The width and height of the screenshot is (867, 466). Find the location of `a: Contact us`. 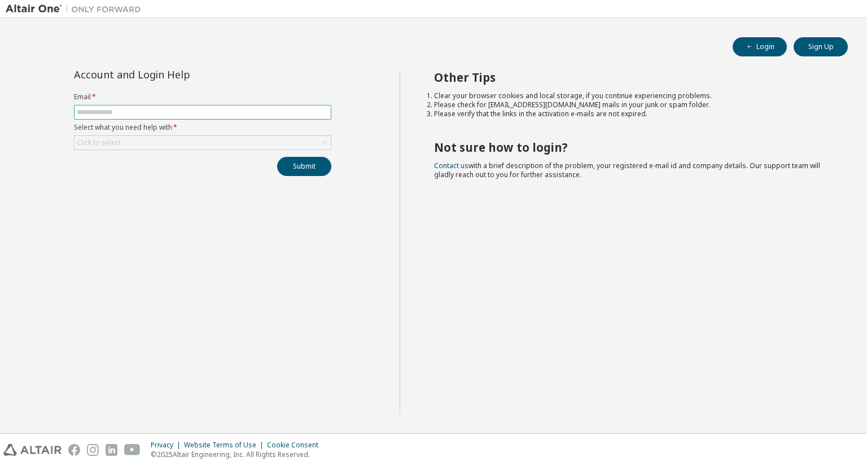

a: Contact us is located at coordinates (451, 165).